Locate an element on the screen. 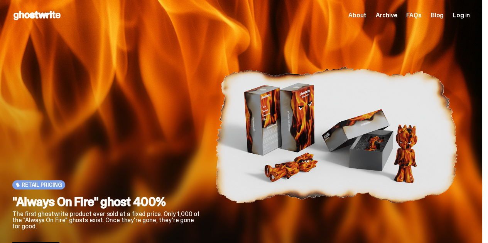  a: Blog is located at coordinates (437, 15).